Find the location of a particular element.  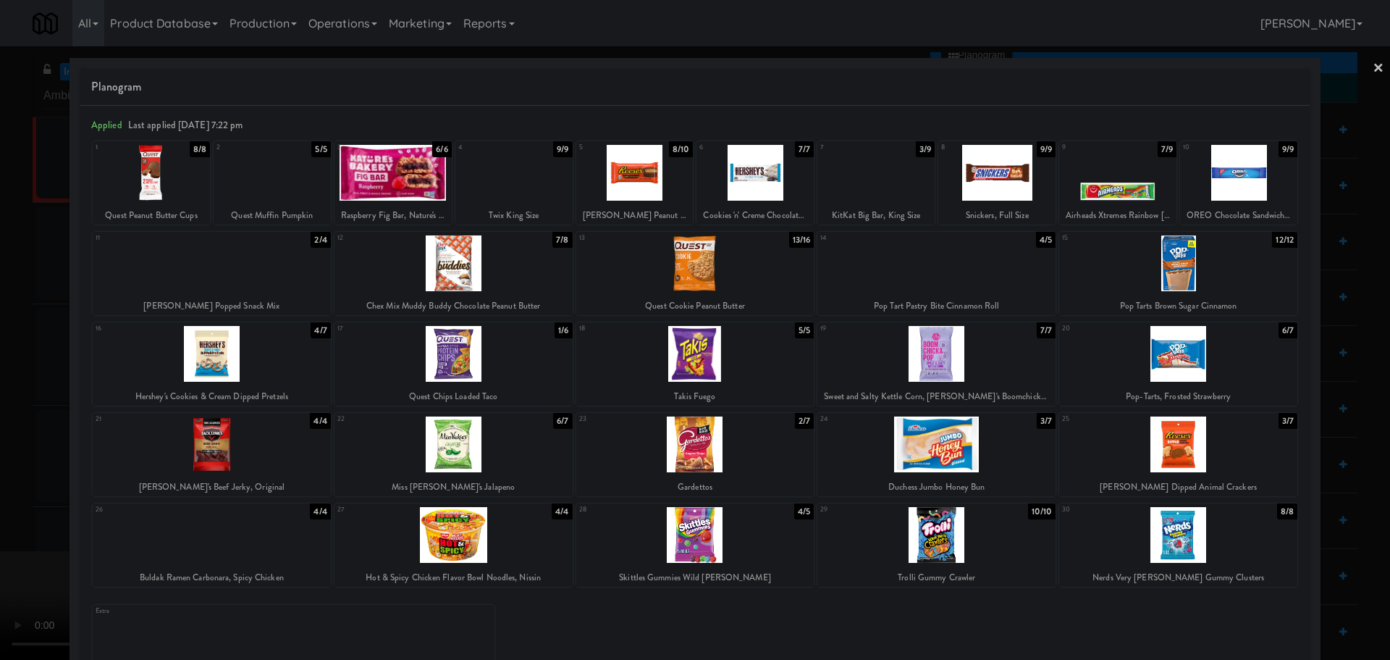

div: KitKat Big Bar, King Size is located at coordinates (876, 215).